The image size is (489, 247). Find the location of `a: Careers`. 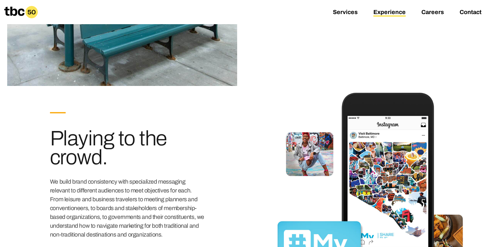

a: Careers is located at coordinates (432, 13).